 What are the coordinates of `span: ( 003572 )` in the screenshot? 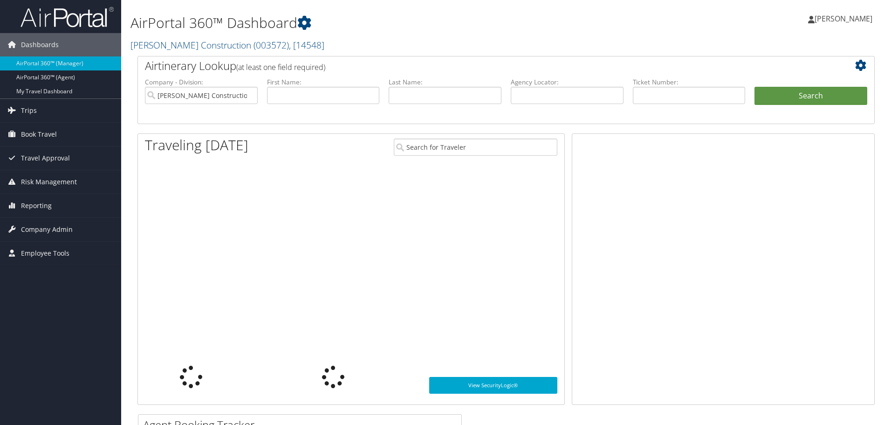 It's located at (271, 45).